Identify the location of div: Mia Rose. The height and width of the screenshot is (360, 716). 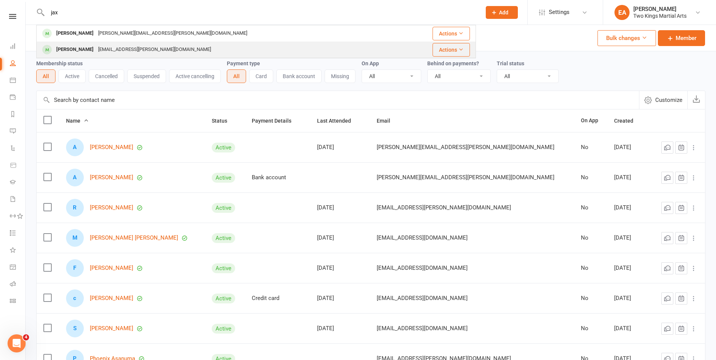
(75, 238).